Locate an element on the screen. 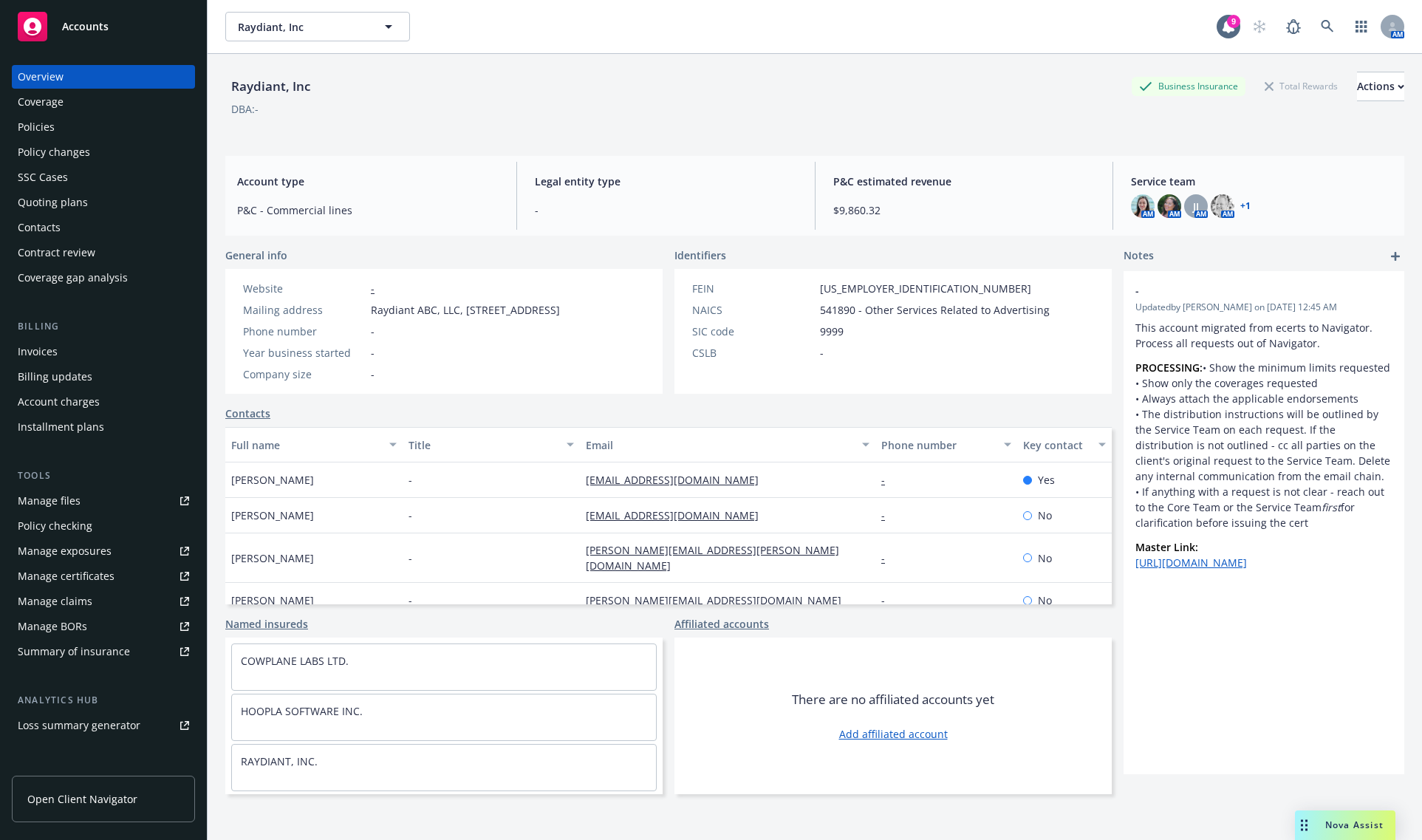  span: Yes is located at coordinates (1047, 479).